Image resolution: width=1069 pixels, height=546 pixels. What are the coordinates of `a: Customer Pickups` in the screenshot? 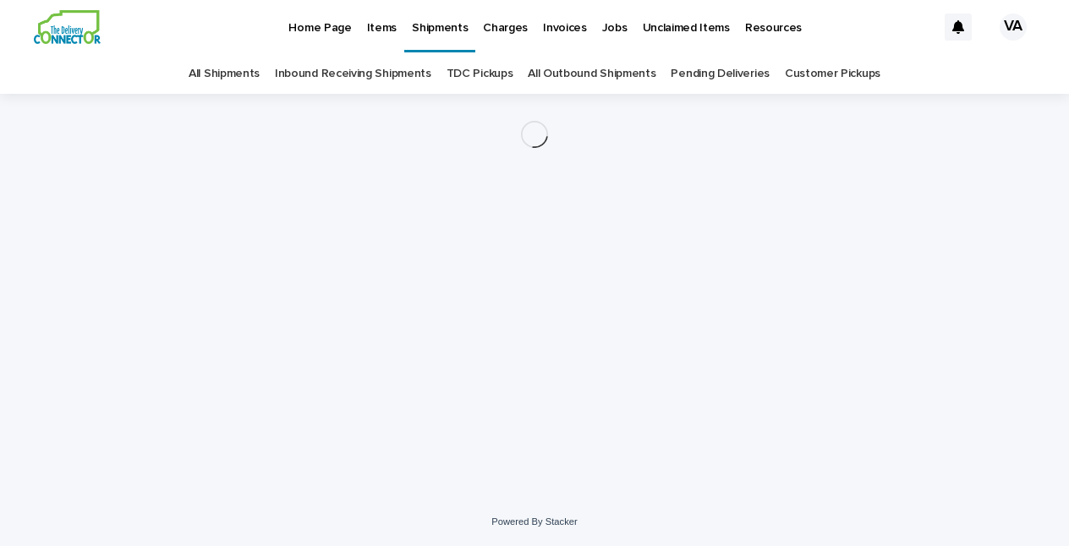 It's located at (832, 74).